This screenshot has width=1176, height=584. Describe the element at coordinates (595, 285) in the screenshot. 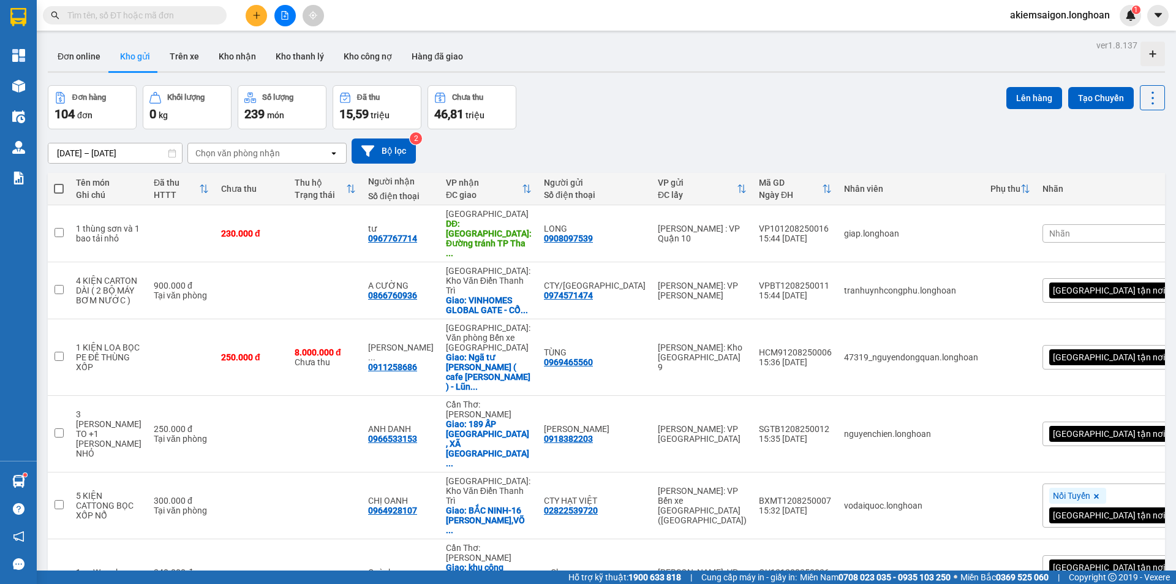

I see `div: CTY/NHẬT TRƯỜNG PHÚC` at that location.